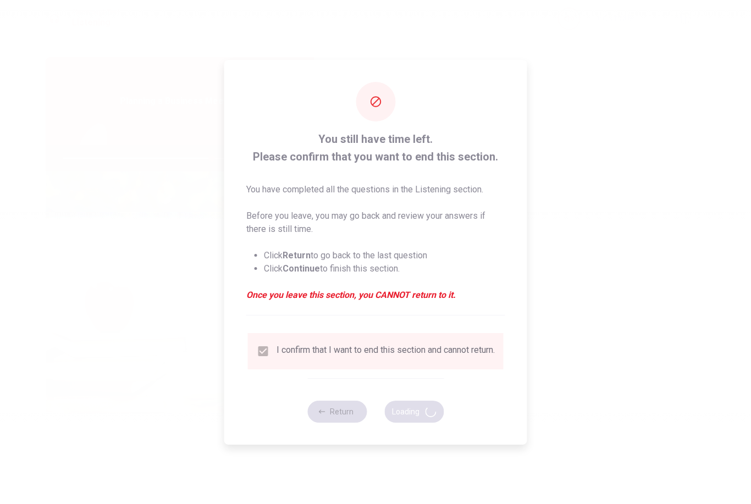  I want to click on span: You still have time left. Please confirm that you want to end this section., so click(375, 148).